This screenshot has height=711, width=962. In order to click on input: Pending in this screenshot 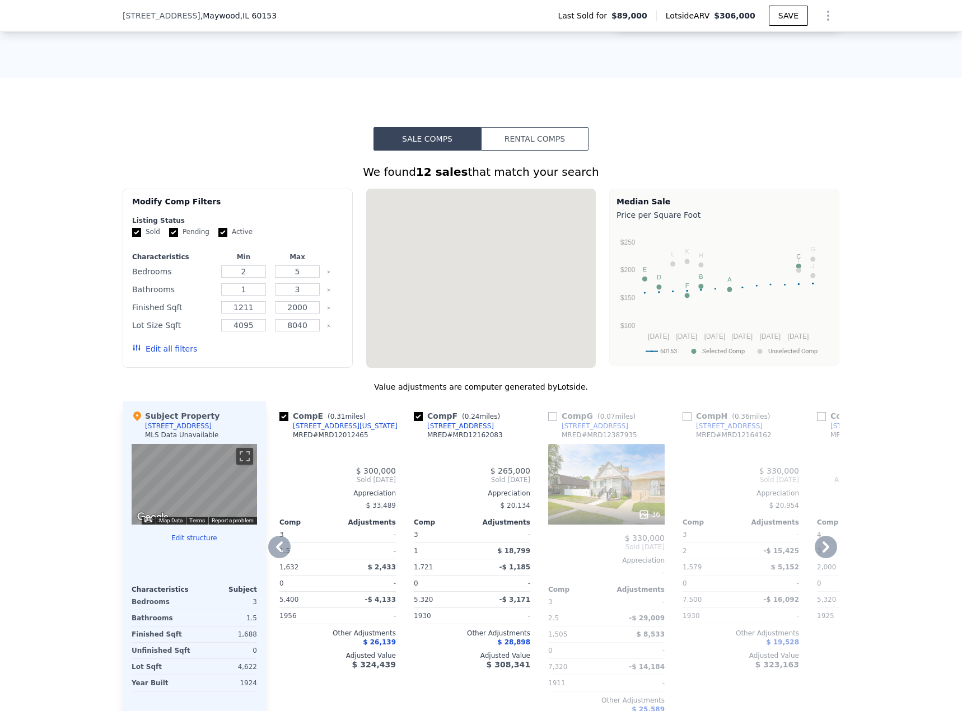, I will do `click(174, 232)`.